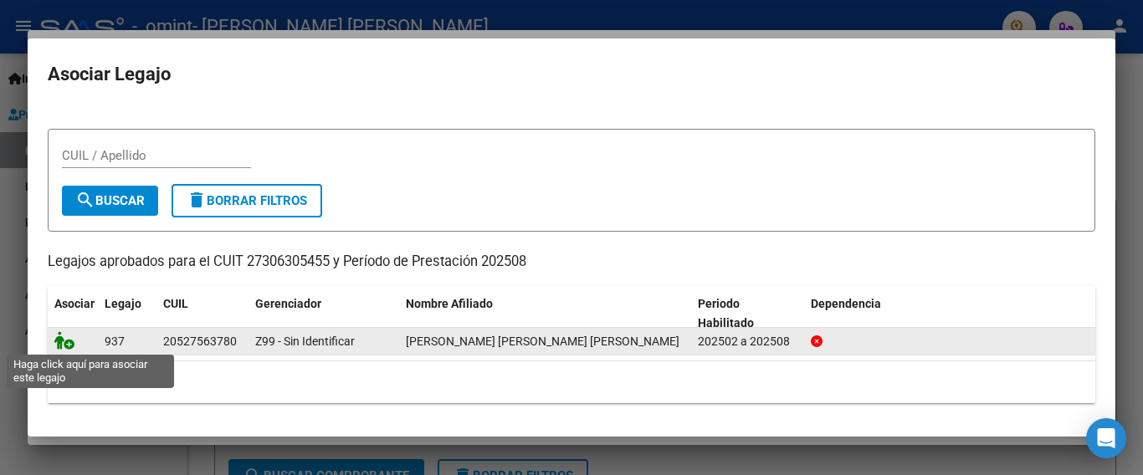  Describe the element at coordinates (747, 341) in the screenshot. I see `div: 202502 a 202508` at that location.